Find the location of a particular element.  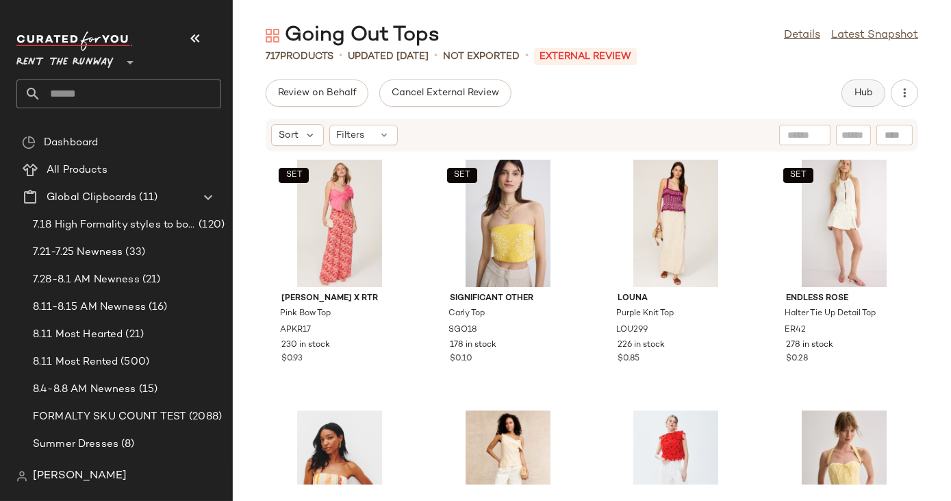

span: ER42 is located at coordinates (795, 330).